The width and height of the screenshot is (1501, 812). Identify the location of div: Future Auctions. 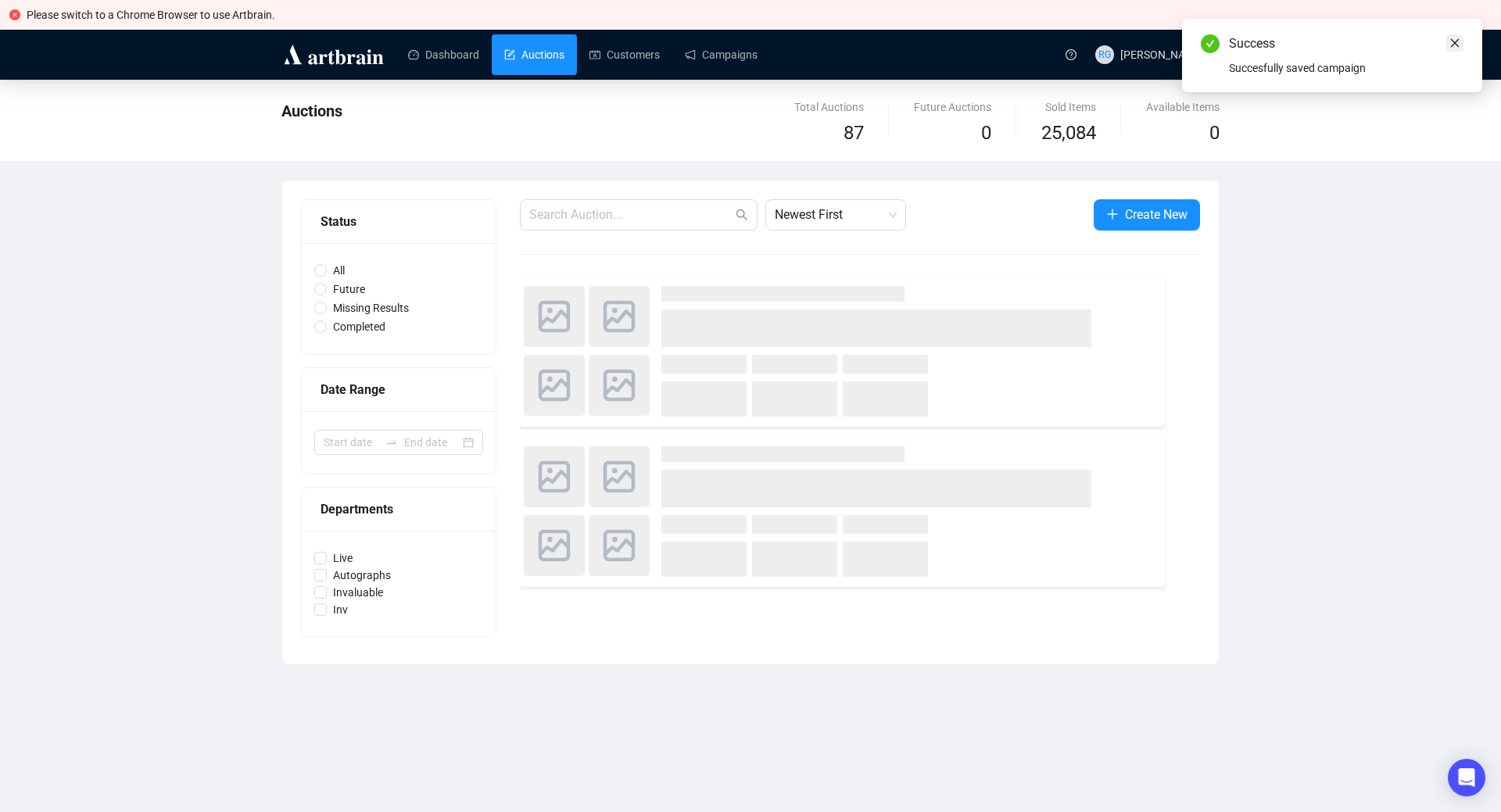
(952, 107).